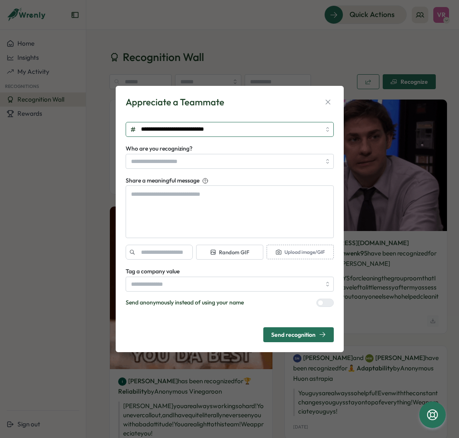 The image size is (459, 438). What do you see at coordinates (185, 303) in the screenshot?
I see `p: Send anonymously instead of using your name` at bounding box center [185, 303].